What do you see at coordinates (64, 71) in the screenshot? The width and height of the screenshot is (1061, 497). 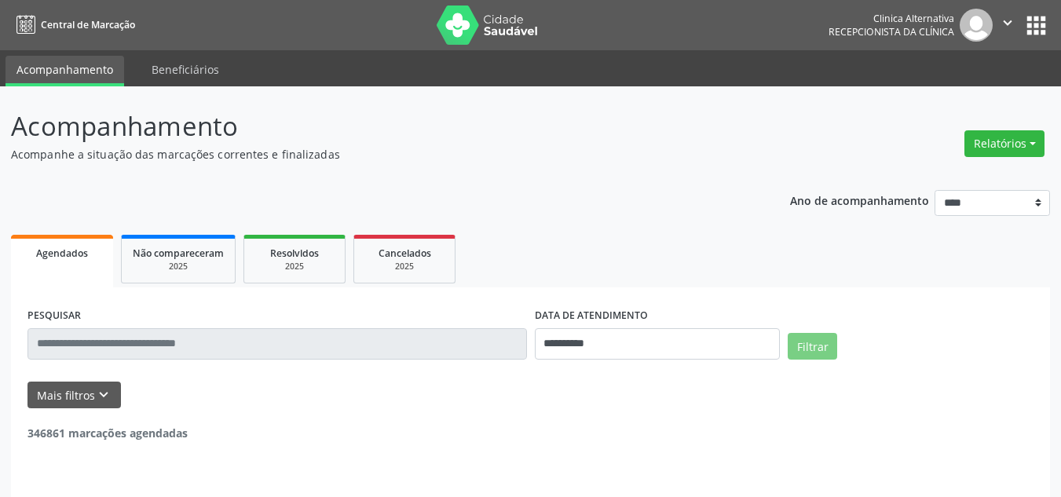 I see `a: Acompanhamento` at bounding box center [64, 71].